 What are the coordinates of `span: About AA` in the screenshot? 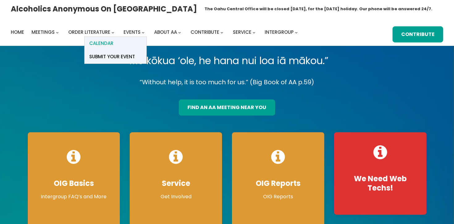 It's located at (166, 32).